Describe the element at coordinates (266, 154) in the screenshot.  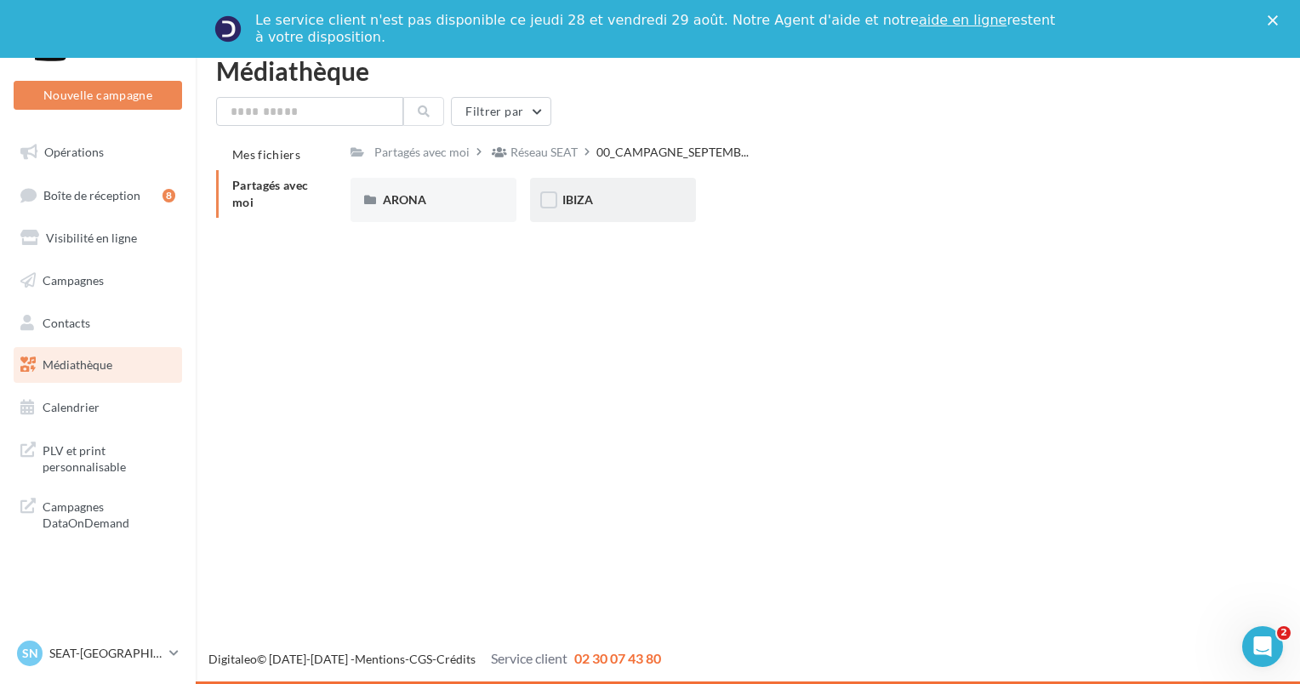
I see `span: Mes fichiers` at that location.